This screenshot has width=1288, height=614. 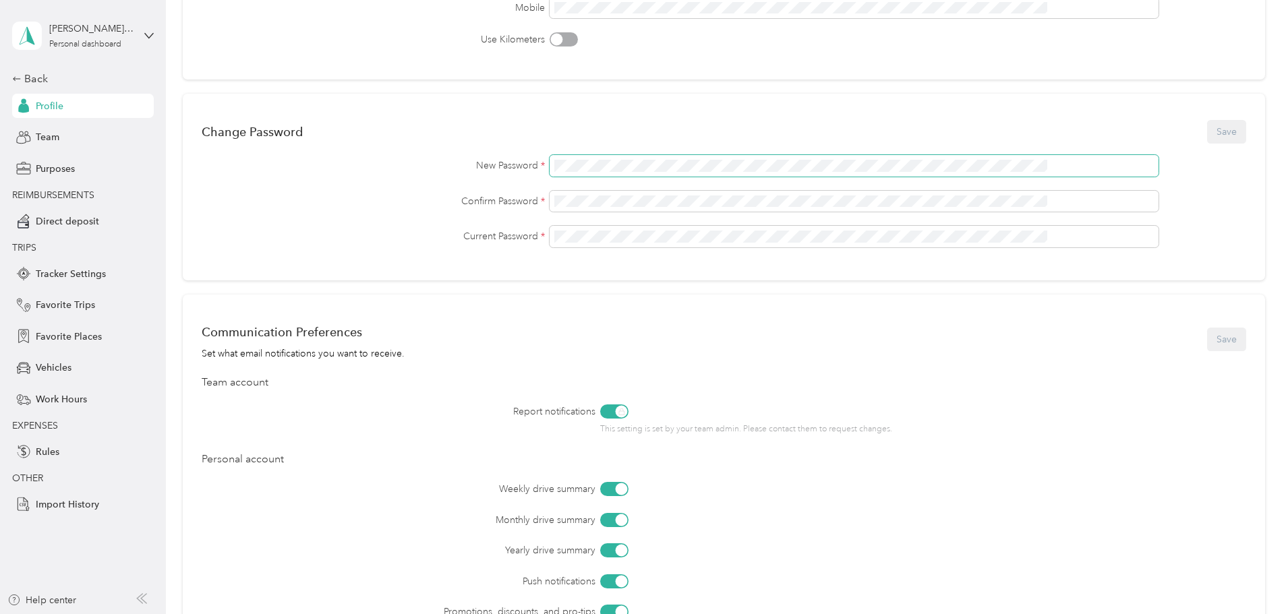 I want to click on div: Communication Preferences, so click(x=303, y=332).